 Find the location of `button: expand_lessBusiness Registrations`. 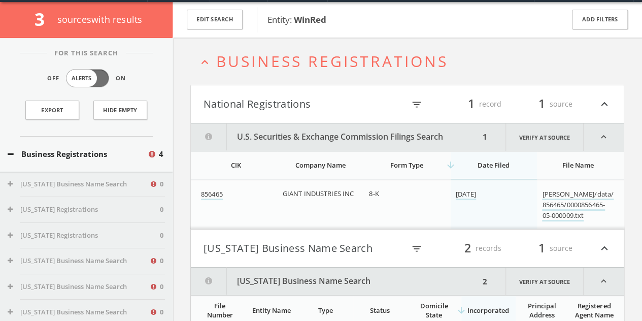

button: expand_lessBusiness Registrations is located at coordinates (411, 61).